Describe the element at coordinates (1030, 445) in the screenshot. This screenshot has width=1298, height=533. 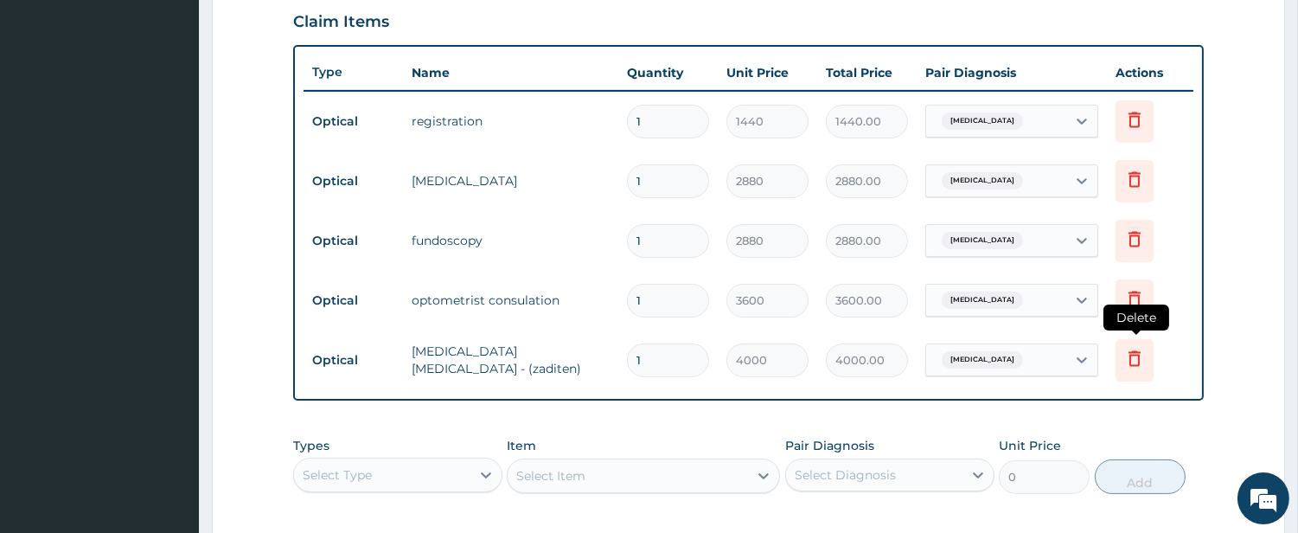
I see `label: Unit Price` at that location.